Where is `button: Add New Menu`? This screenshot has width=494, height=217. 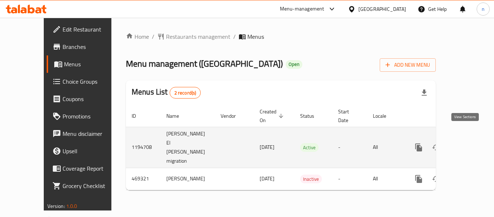
button: Add New Menu is located at coordinates (408, 65).